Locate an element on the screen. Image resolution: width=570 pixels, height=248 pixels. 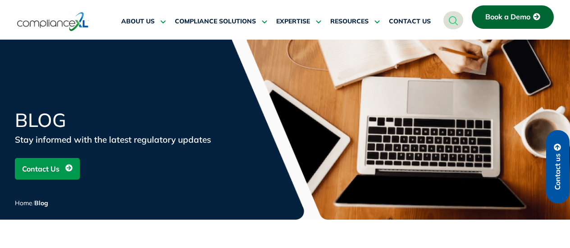
a: Home is located at coordinates (23, 203).